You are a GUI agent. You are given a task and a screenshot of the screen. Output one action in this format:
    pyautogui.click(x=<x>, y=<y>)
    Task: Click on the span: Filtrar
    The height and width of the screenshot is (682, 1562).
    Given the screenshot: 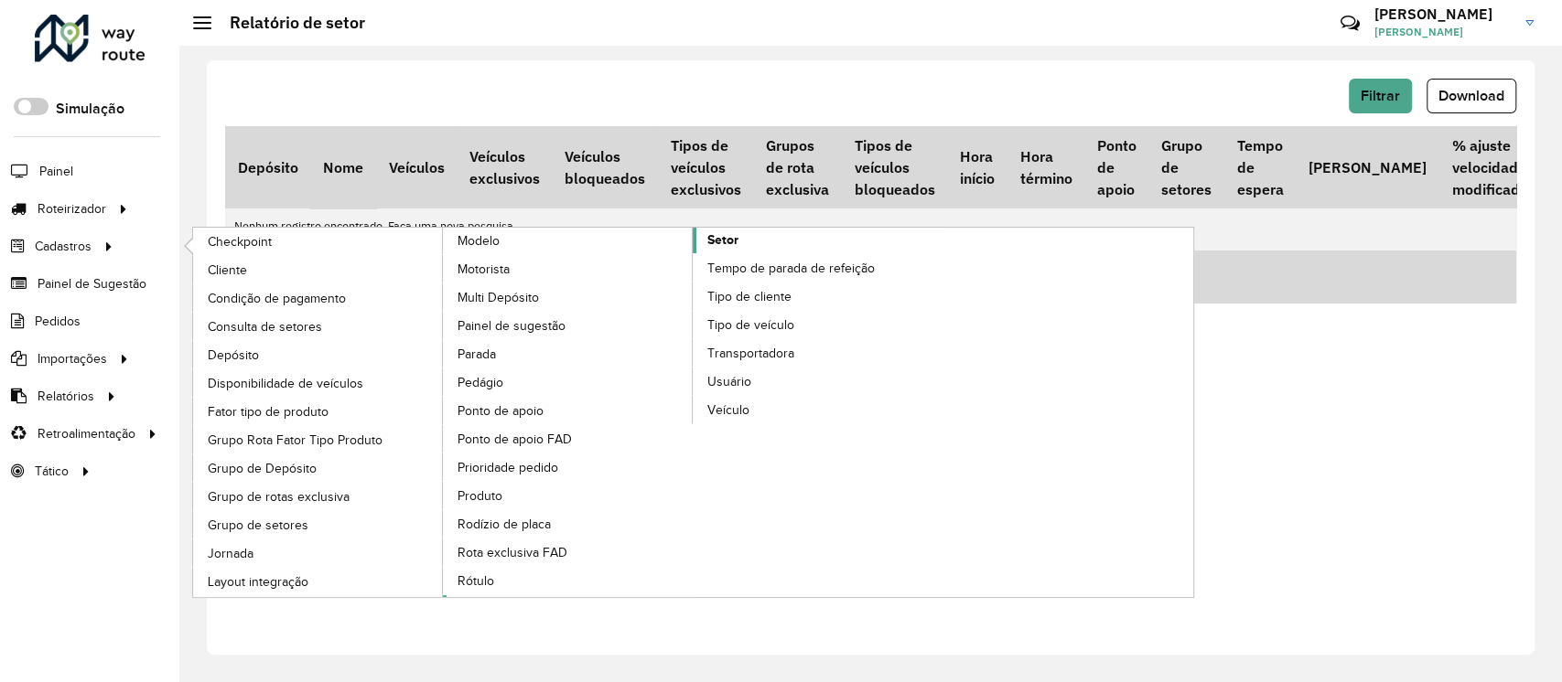 What is the action you would take?
    pyautogui.click(x=1380, y=95)
    